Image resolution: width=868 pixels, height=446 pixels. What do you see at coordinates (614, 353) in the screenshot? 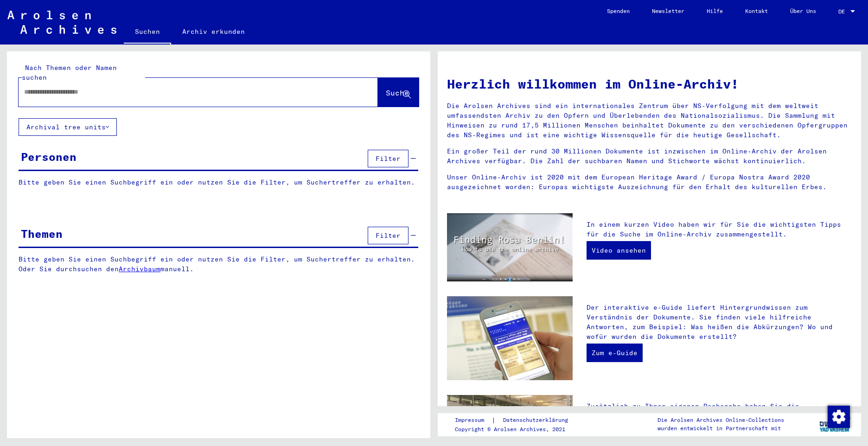
I see `a: Zum e-Guide` at bounding box center [614, 353].